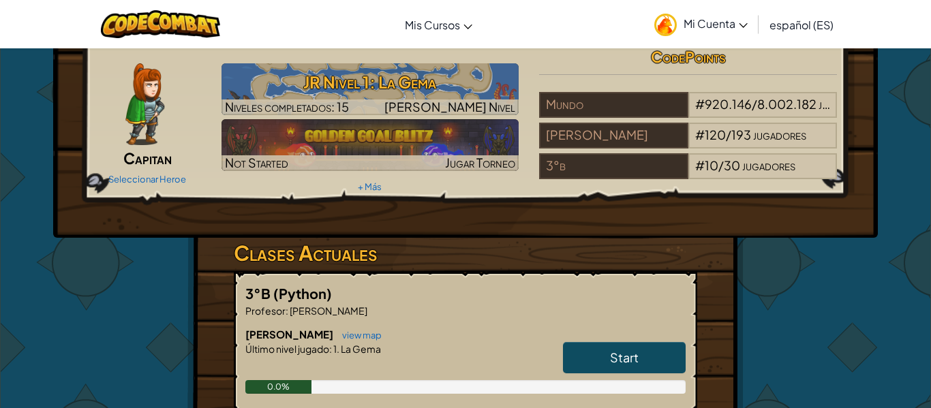 The image size is (931, 408). What do you see at coordinates (438, 25) in the screenshot?
I see `a: Mis Cursos` at bounding box center [438, 25].